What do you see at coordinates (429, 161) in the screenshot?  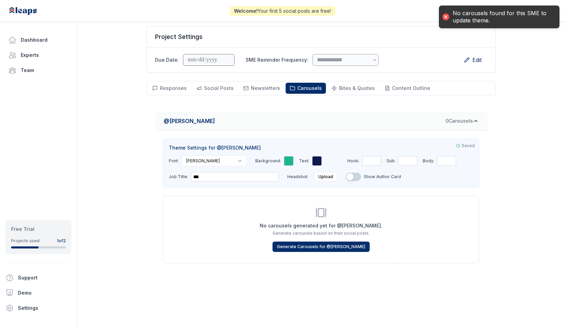 I see `label: Body:` at bounding box center [429, 161].